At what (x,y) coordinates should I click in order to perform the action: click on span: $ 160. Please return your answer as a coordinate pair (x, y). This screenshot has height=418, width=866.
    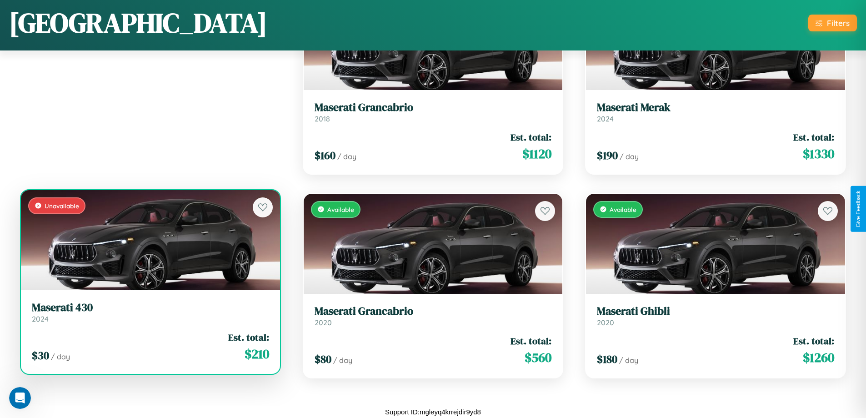
    Looking at the image, I should click on (325, 155).